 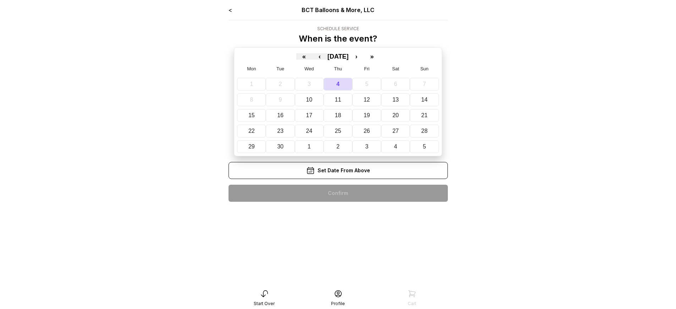 What do you see at coordinates (424, 115) in the screenshot?
I see `button: September 21, 2025` at bounding box center [424, 115].